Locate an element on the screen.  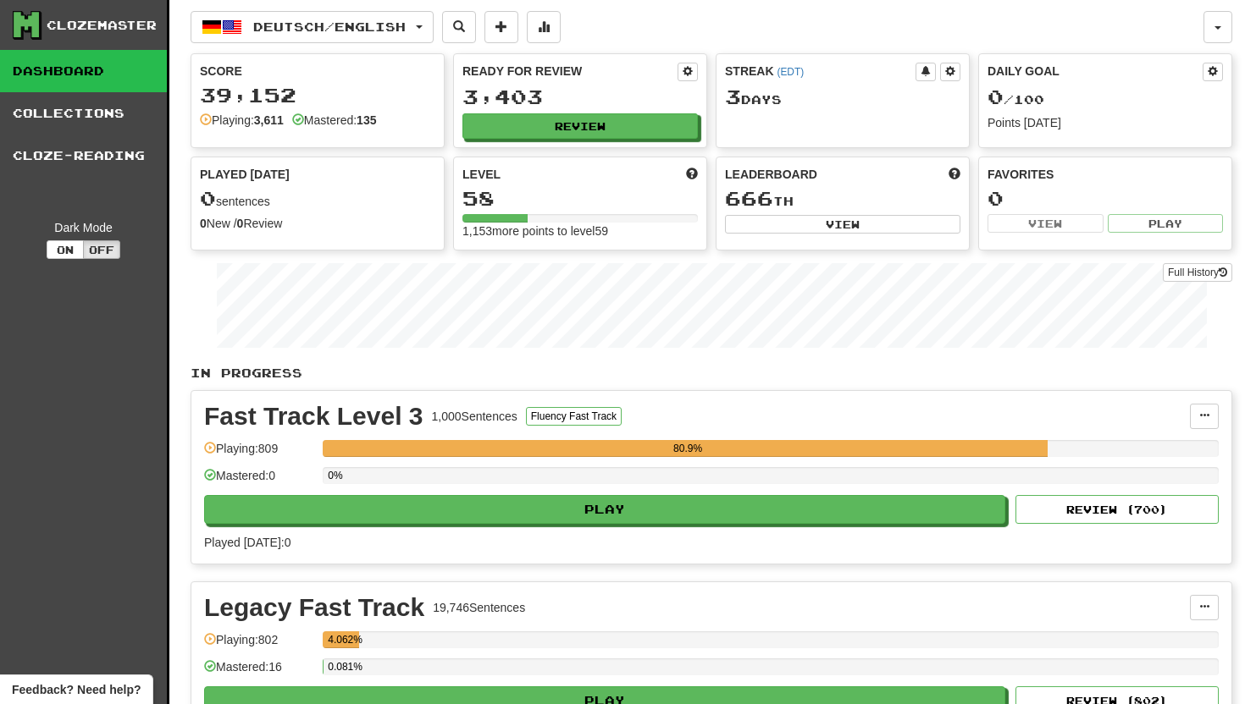
div: 19,746 Sentences is located at coordinates (478, 608).